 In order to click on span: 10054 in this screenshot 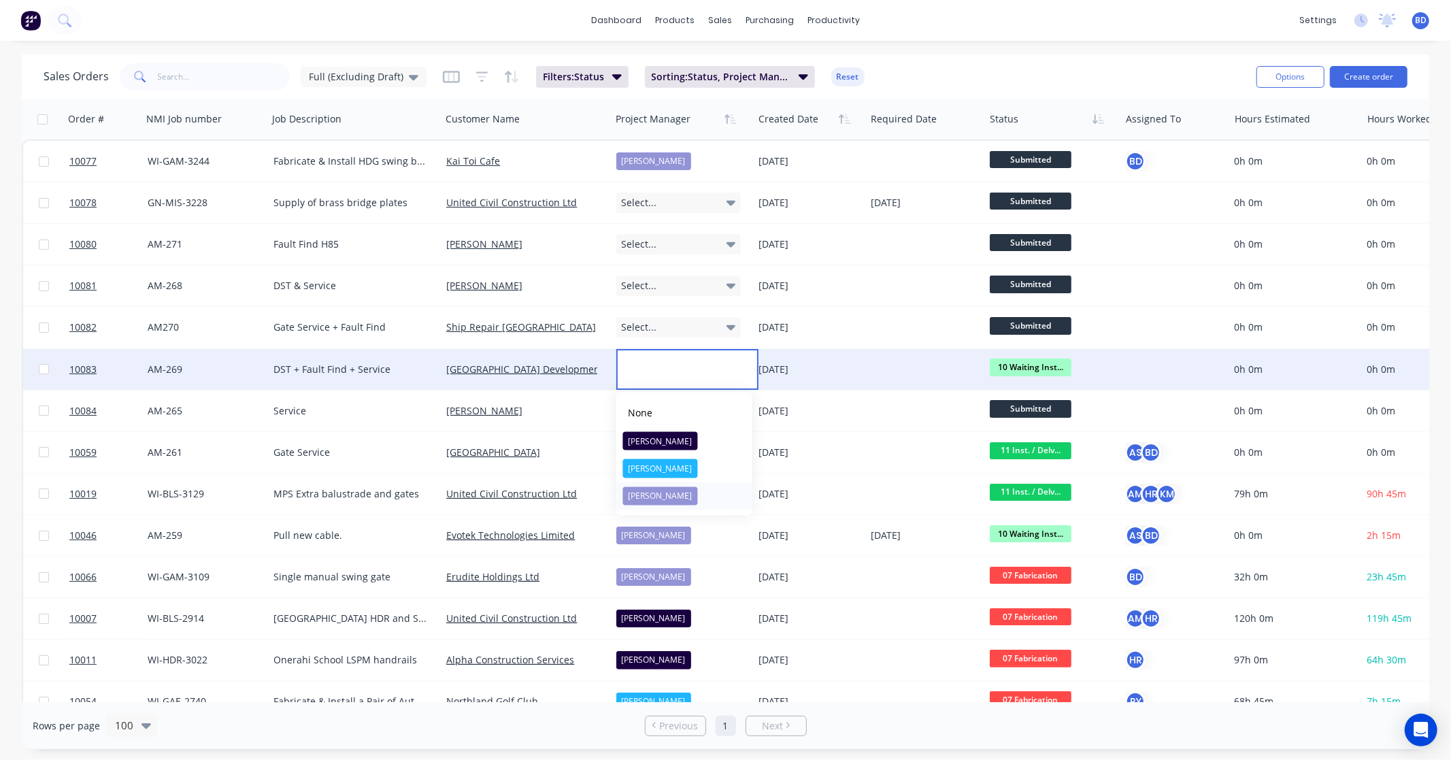, I will do `click(83, 701)`.